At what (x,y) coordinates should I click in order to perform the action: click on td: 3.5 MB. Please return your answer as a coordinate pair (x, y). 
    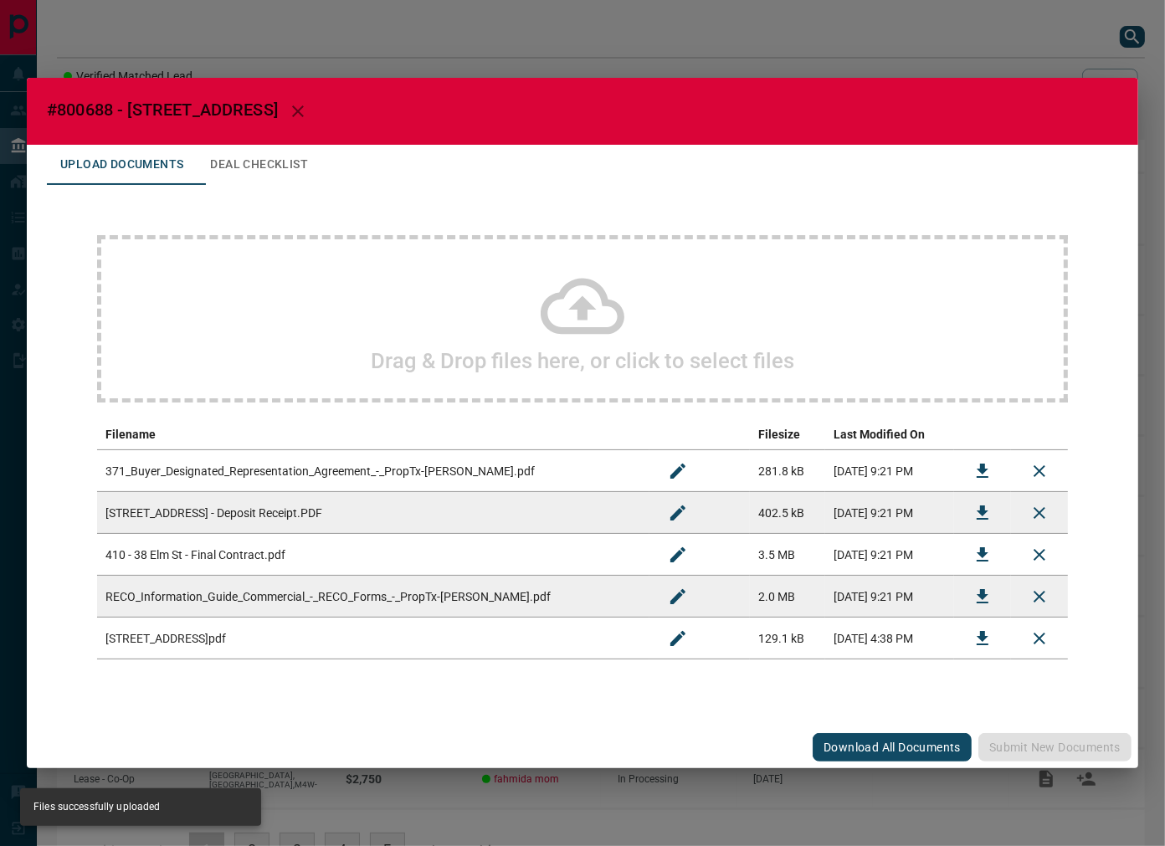
    Looking at the image, I should click on (787, 555).